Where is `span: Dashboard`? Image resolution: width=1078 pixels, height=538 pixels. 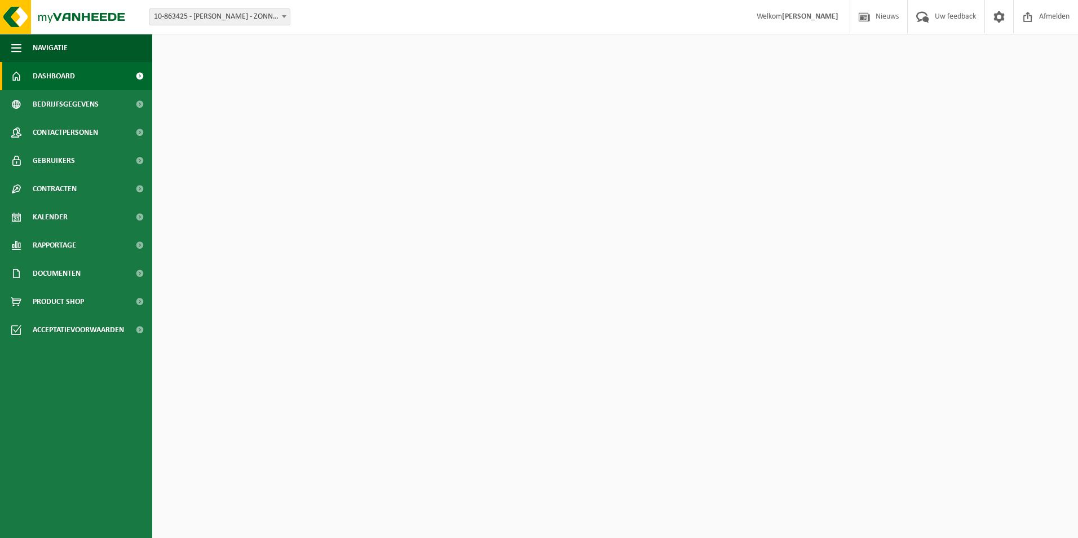
span: Dashboard is located at coordinates (54, 76).